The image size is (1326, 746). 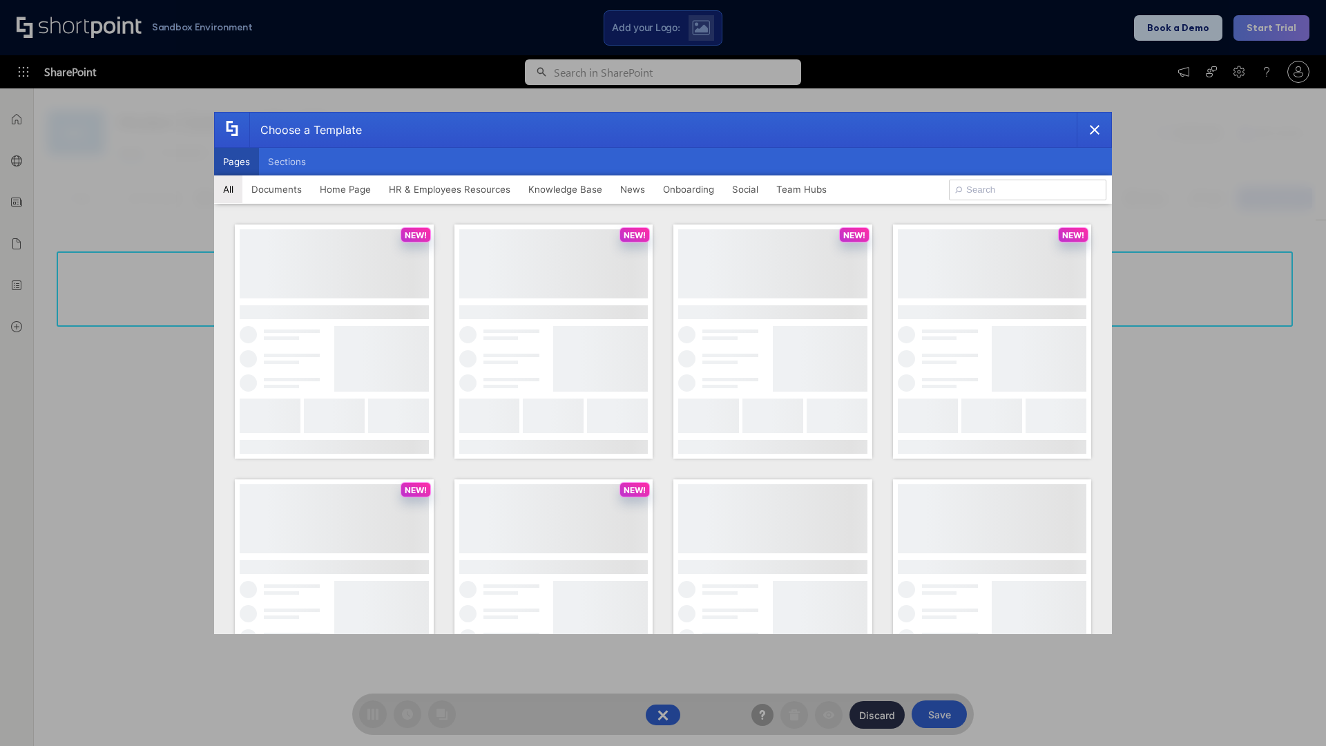 I want to click on button: News, so click(x=632, y=189).